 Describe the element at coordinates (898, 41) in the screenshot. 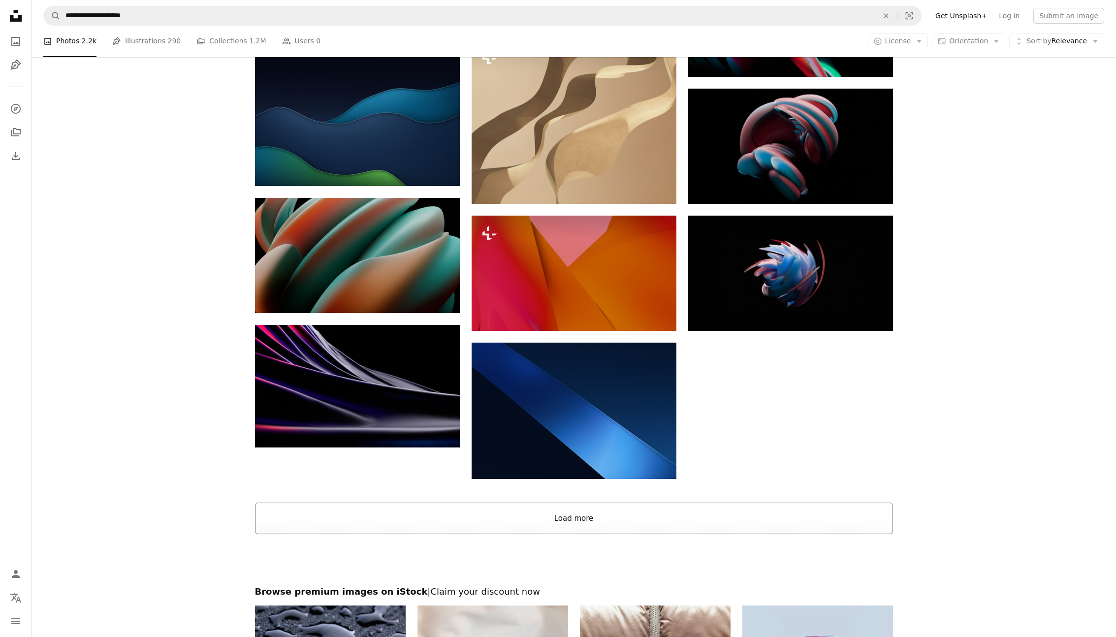

I see `button: License` at that location.